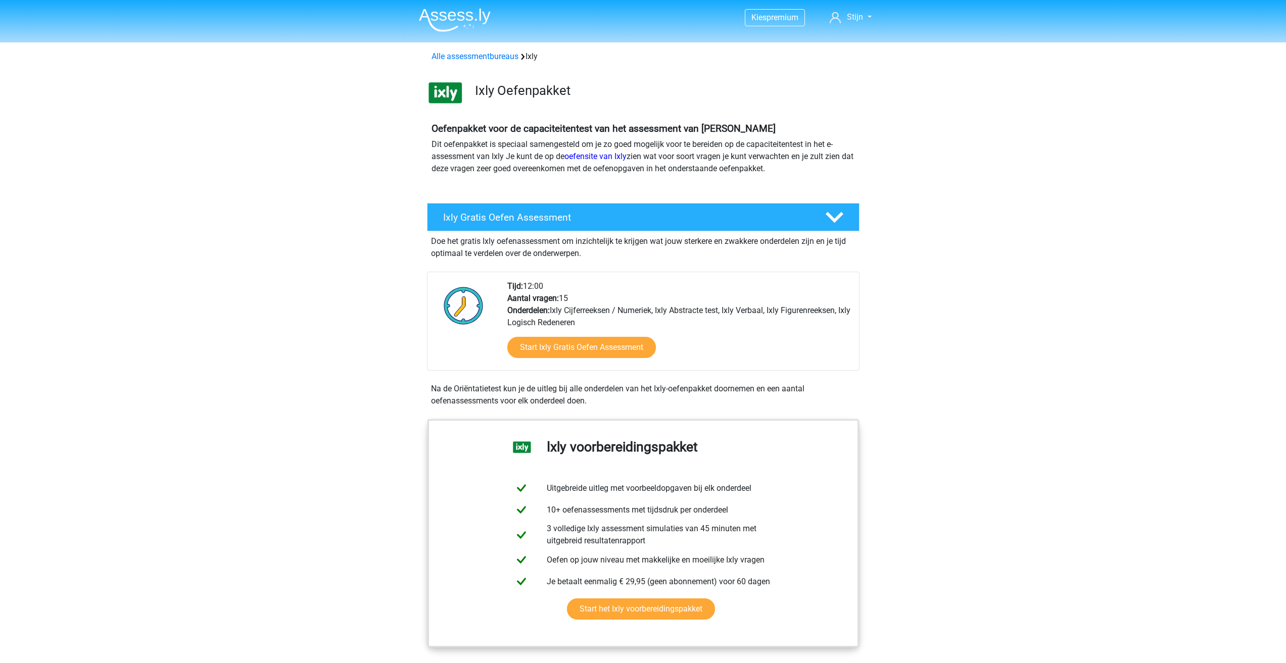 This screenshot has height=663, width=1286. I want to click on span: premium, so click(782, 17).